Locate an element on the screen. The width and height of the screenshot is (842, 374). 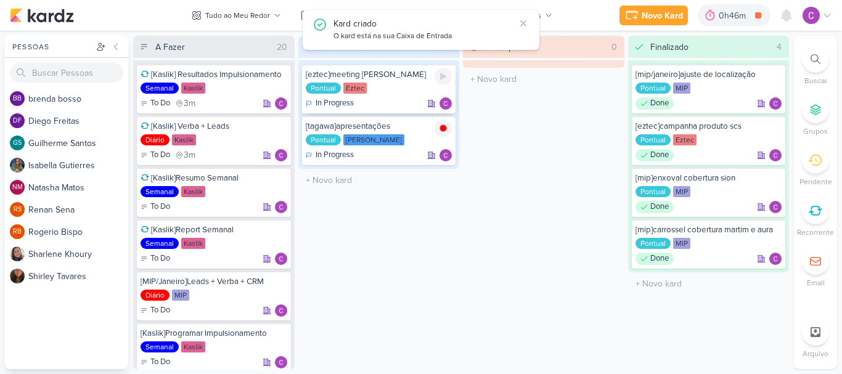
div: Pessoas is located at coordinates (52, 47).